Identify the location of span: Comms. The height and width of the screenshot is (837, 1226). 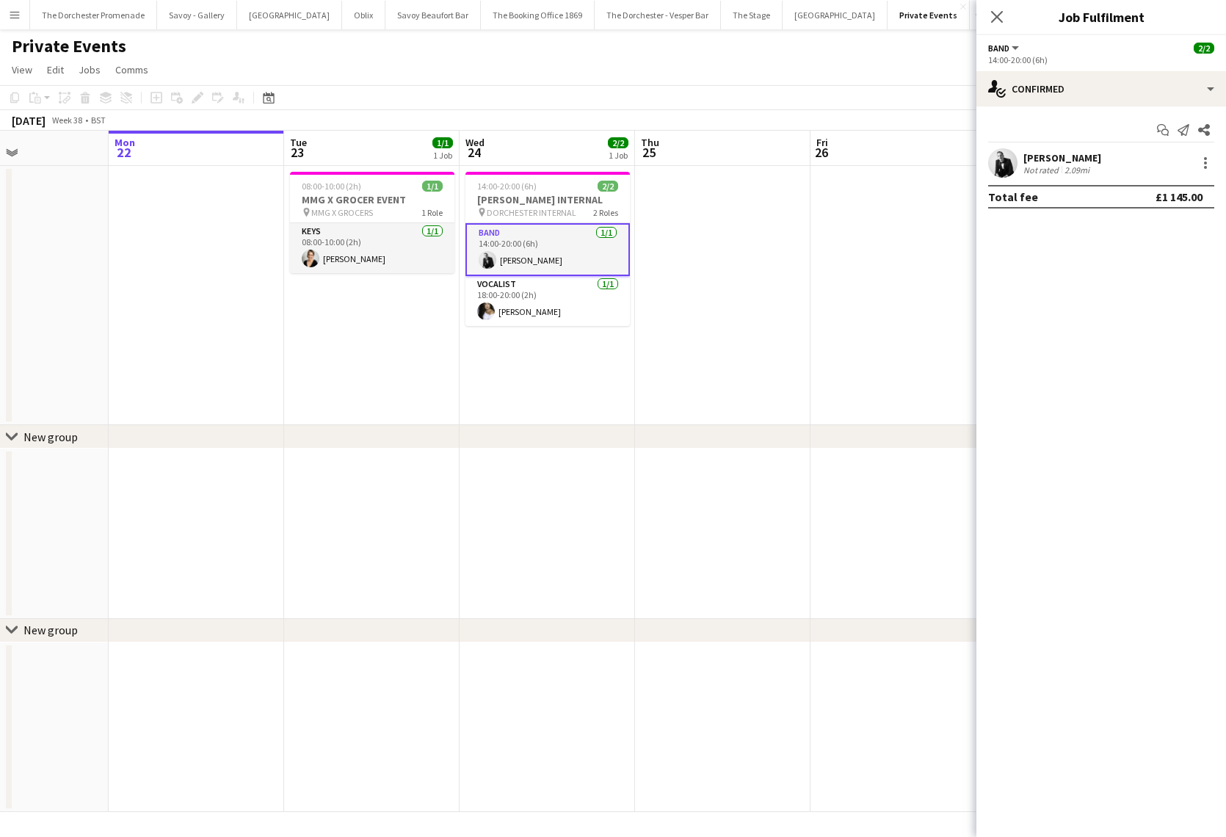
(131, 70).